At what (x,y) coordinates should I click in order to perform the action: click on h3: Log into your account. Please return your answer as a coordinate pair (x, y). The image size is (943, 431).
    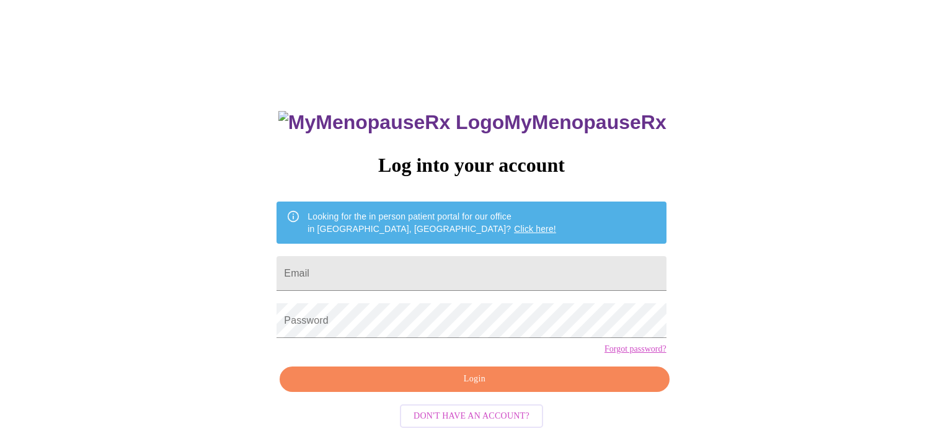
    Looking at the image, I should click on (471, 165).